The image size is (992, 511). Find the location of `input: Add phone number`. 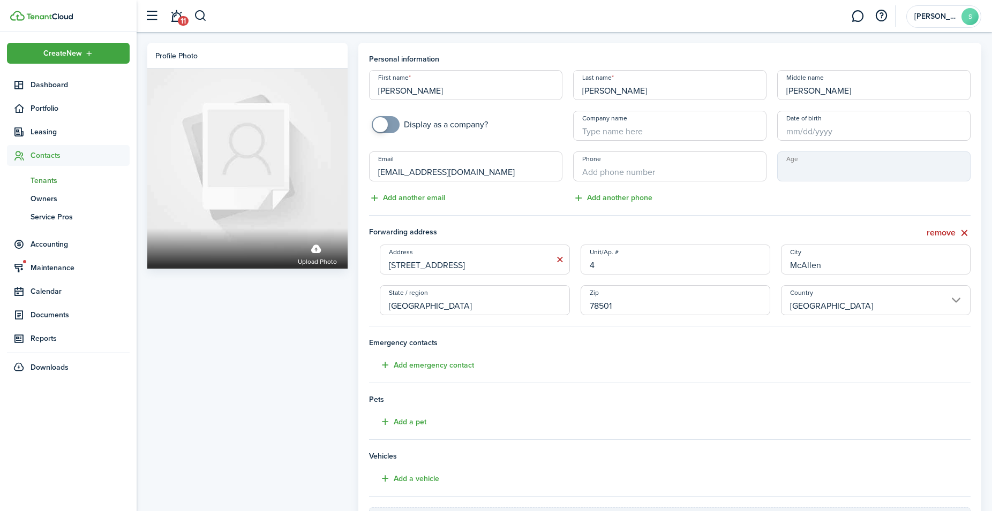

input: Add phone number is located at coordinates (669, 167).